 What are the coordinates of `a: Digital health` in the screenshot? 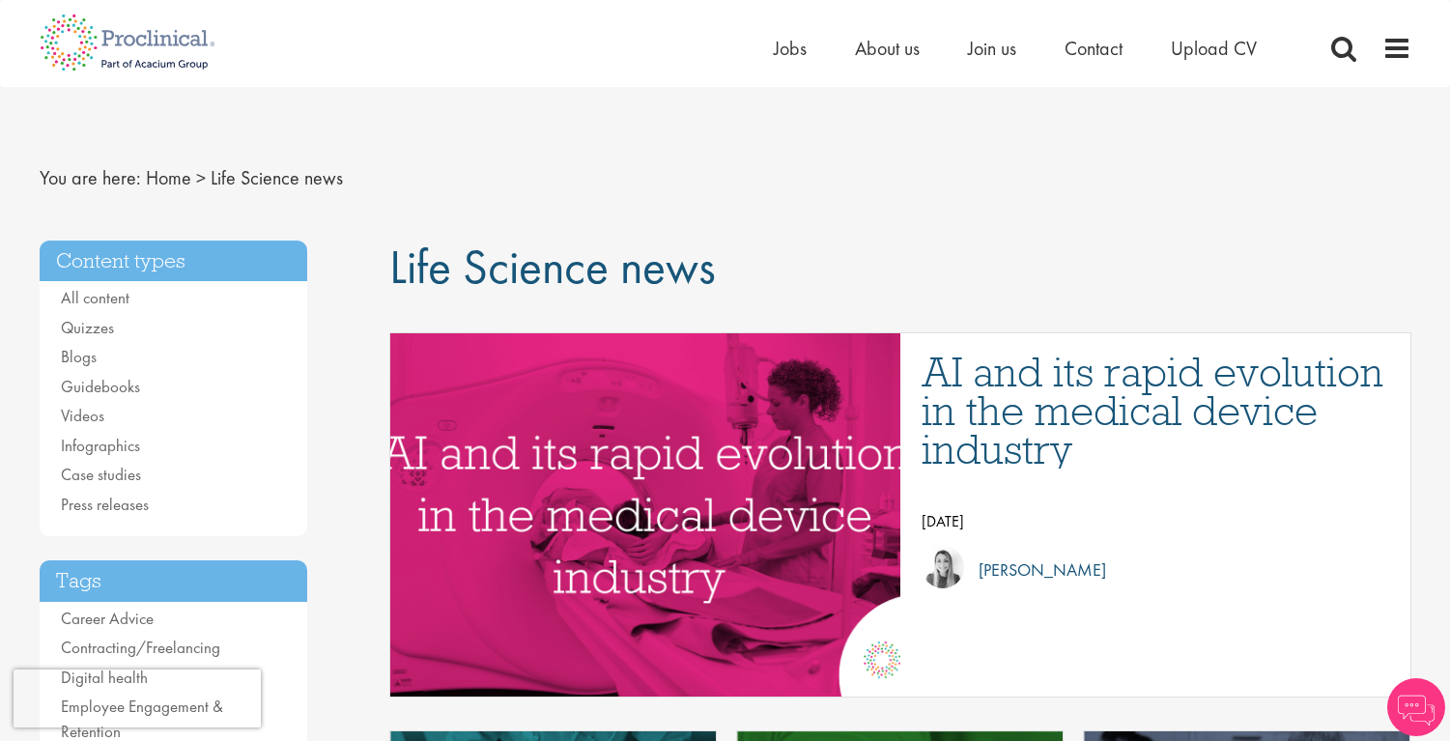 It's located at (104, 677).